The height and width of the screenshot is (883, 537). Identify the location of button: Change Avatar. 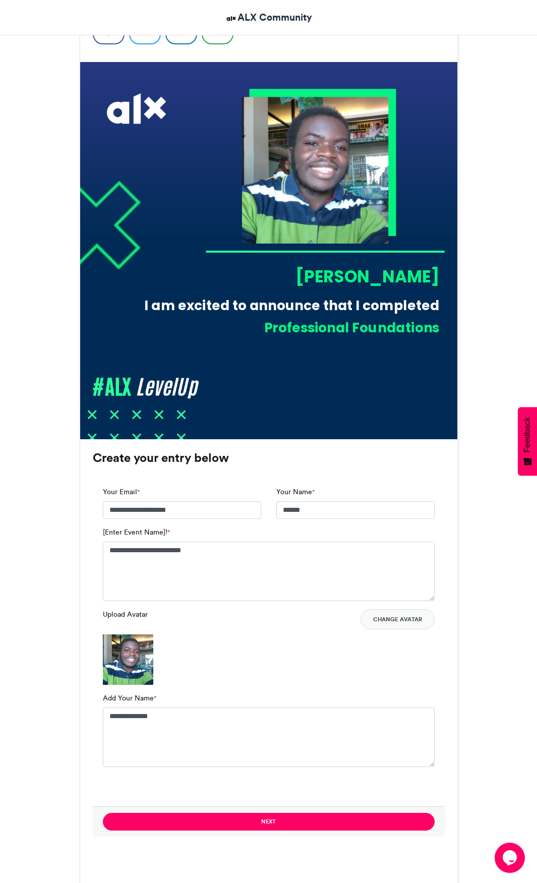
(397, 619).